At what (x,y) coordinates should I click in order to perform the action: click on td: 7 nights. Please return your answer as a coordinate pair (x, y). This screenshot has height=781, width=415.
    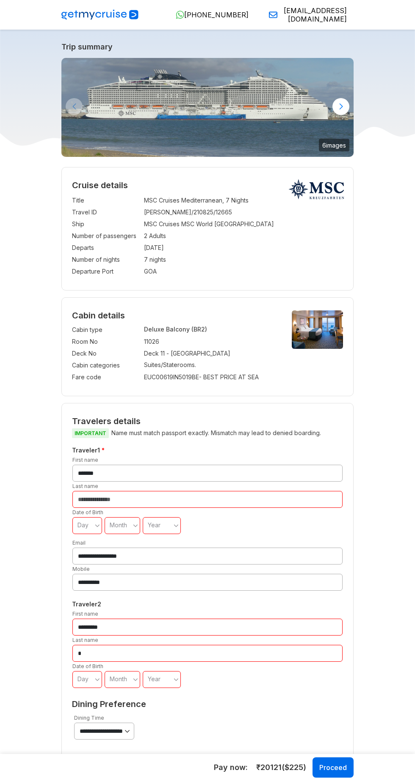
    Looking at the image, I should click on (243, 260).